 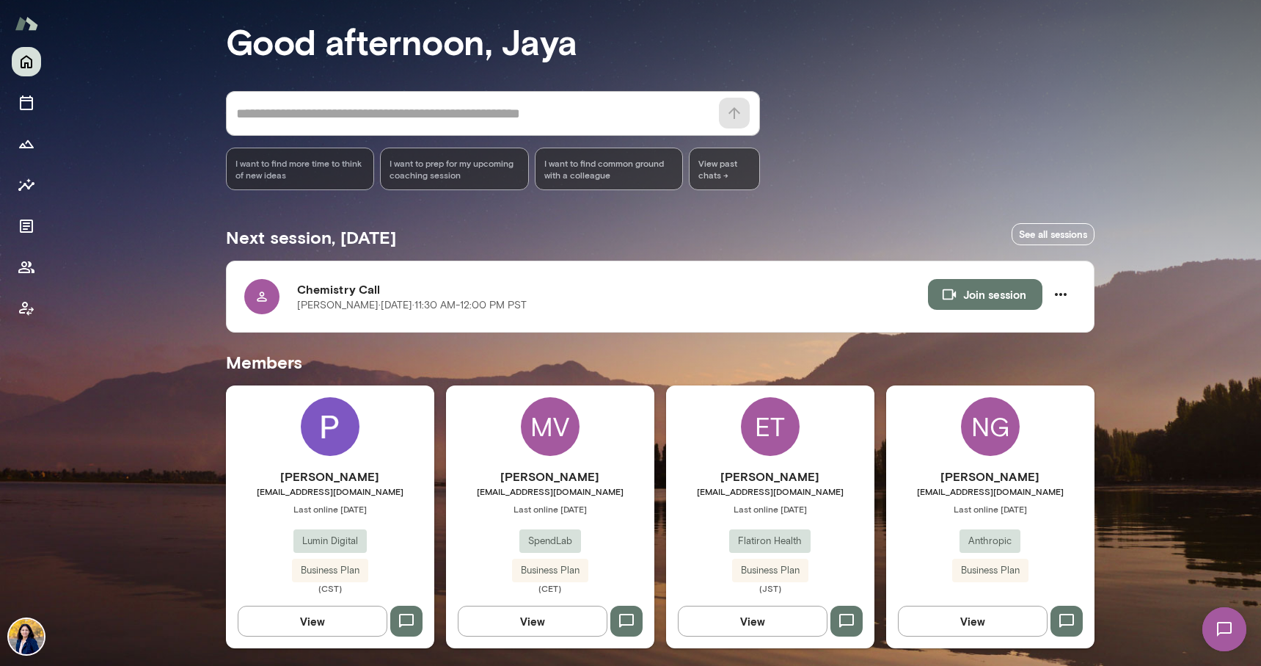 What do you see at coordinates (300, 169) in the screenshot?
I see `div: I want to find more time to think of new ideas` at bounding box center [300, 169].